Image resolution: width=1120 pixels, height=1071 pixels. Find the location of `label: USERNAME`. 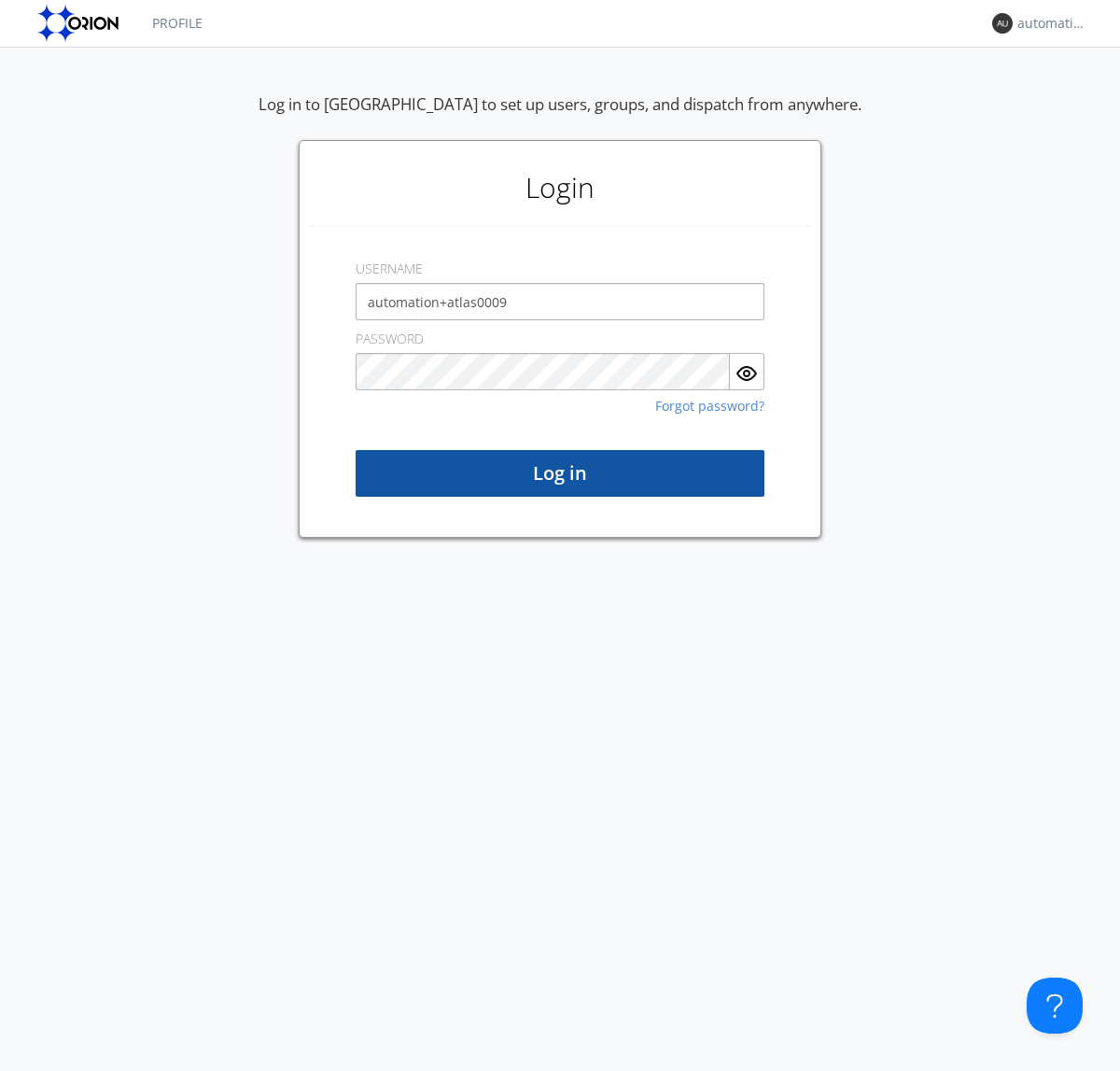

label: USERNAME is located at coordinates (389, 269).